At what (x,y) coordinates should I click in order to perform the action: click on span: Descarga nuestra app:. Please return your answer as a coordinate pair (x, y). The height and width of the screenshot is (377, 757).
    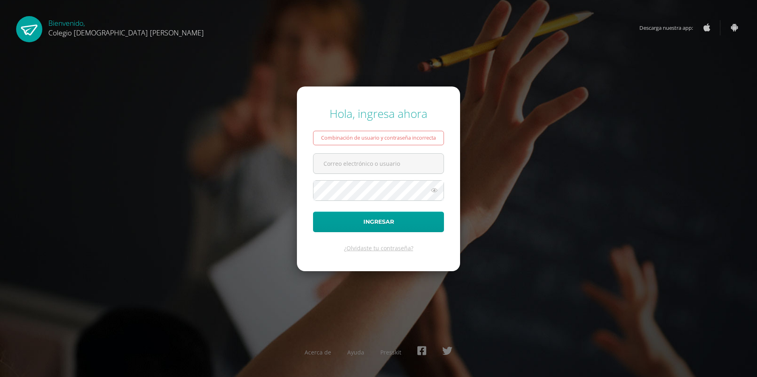
    Looking at the image, I should click on (670, 28).